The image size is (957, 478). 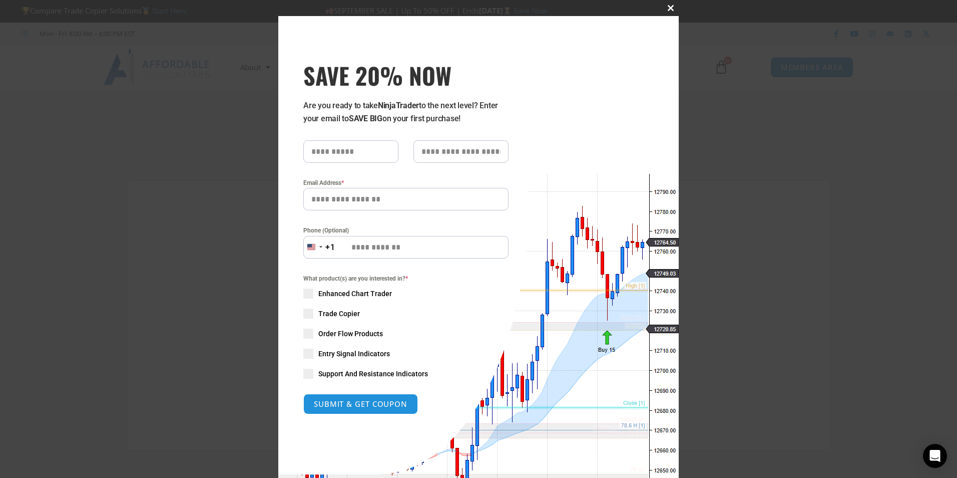 What do you see at coordinates (406, 278) in the screenshot?
I see `span: What product(s) are you interested in?` at bounding box center [406, 278].